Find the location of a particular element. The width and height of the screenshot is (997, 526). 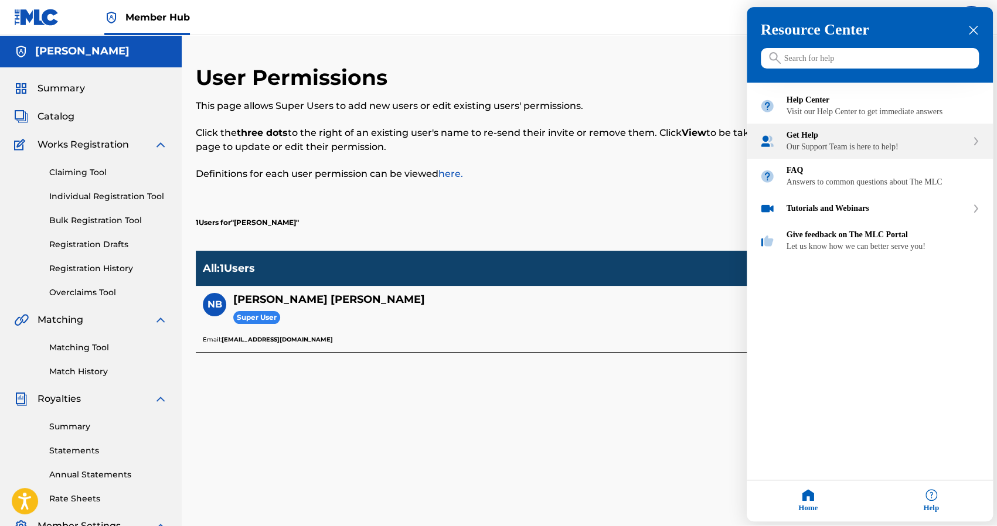

div: Help is located at coordinates (931, 502).